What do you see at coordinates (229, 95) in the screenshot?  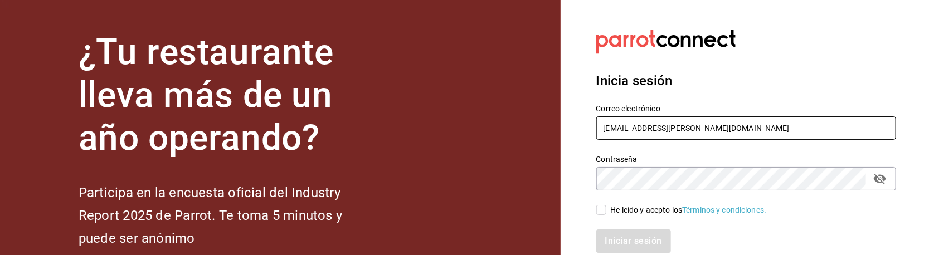 I see `h1: ¿Tu restaurante lleva más de un año operando?` at bounding box center [229, 95].